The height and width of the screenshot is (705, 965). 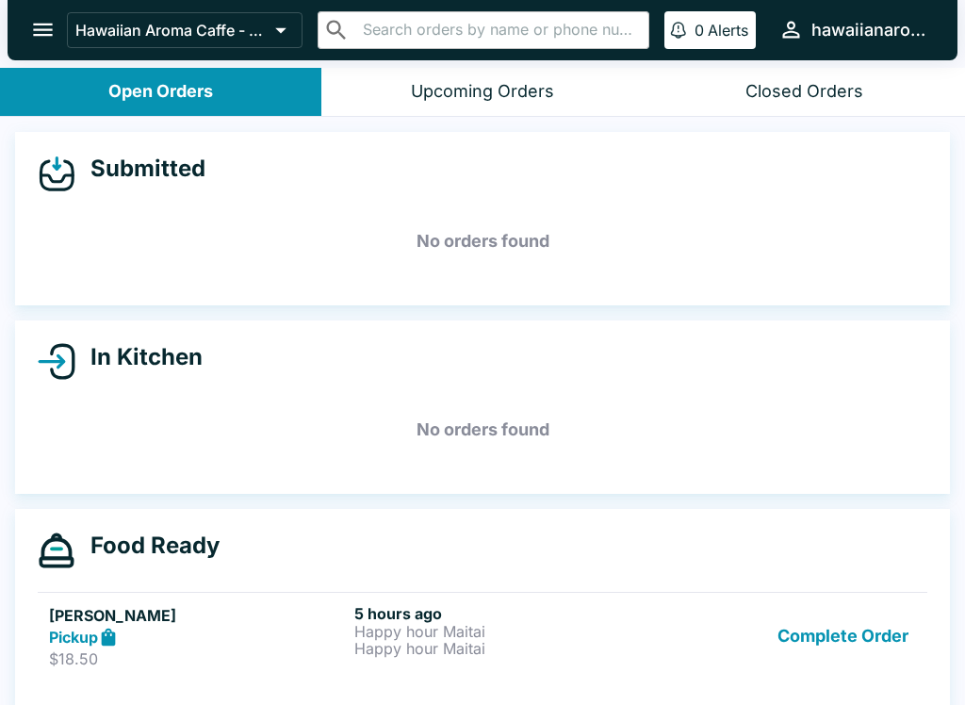 What do you see at coordinates (147, 546) in the screenshot?
I see `h4: Food Ready` at bounding box center [147, 546].